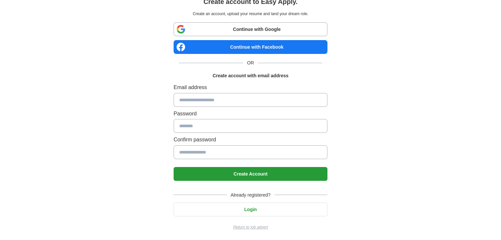 The image size is (501, 240). What do you see at coordinates (250, 114) in the screenshot?
I see `label: Password` at bounding box center [250, 114].